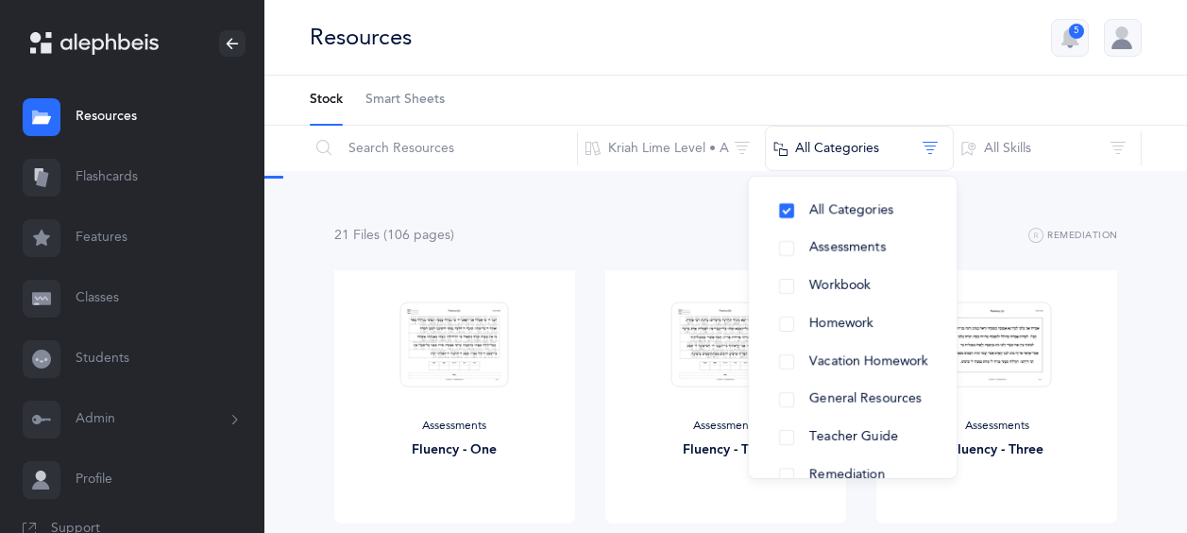  Describe the element at coordinates (851, 210) in the screenshot. I see `span: All Categories` at that location.